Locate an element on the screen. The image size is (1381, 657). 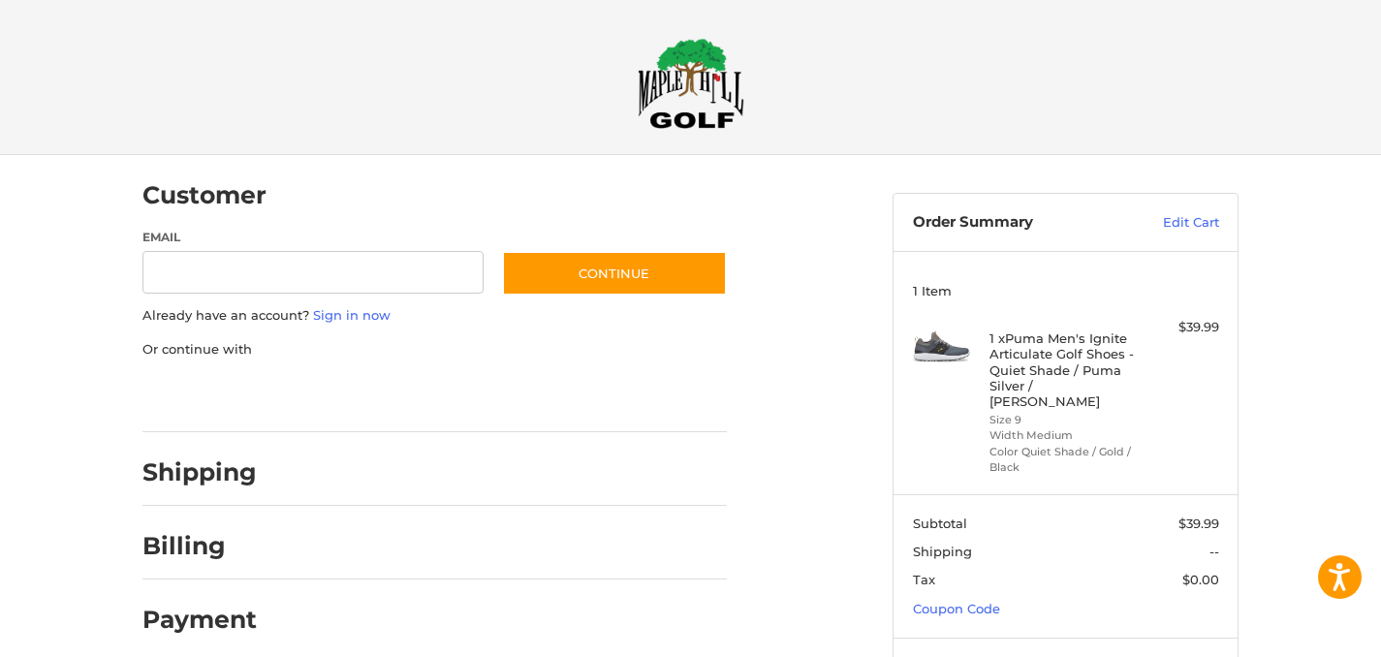
span: $0.00 is located at coordinates (1201, 580).